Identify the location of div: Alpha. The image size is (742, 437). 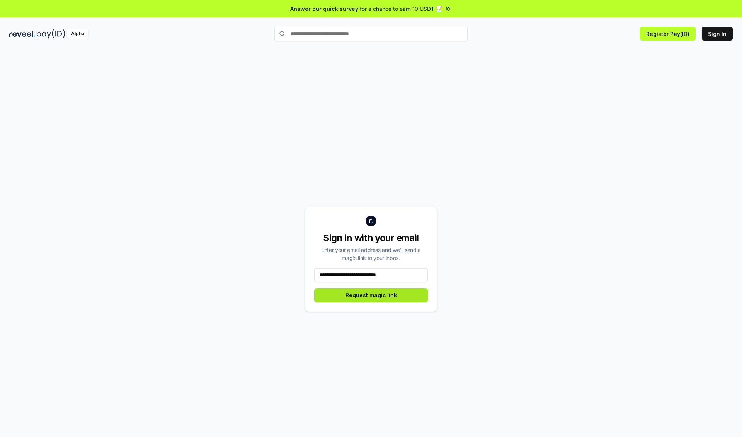
(78, 34).